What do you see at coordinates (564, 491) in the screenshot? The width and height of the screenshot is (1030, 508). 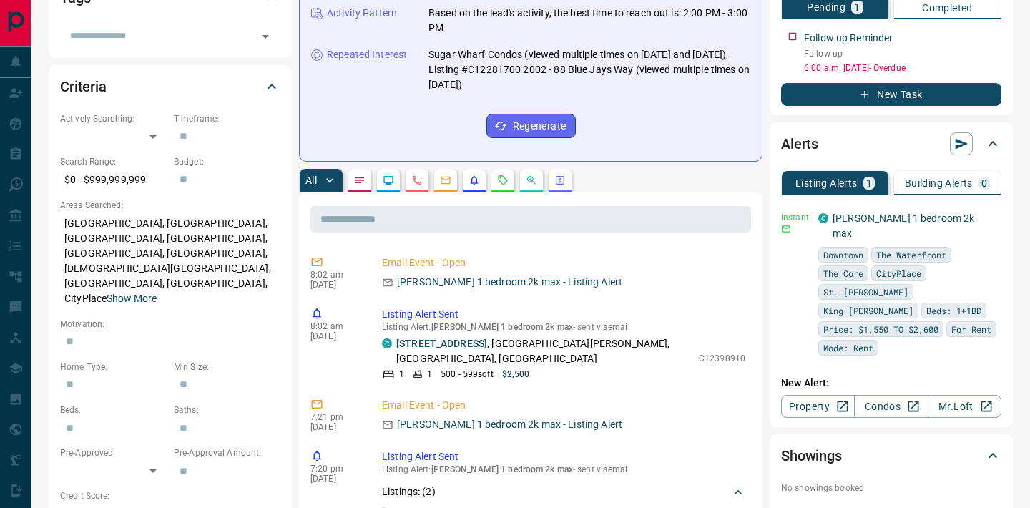 I see `div: Listings: (2)` at bounding box center [564, 491].